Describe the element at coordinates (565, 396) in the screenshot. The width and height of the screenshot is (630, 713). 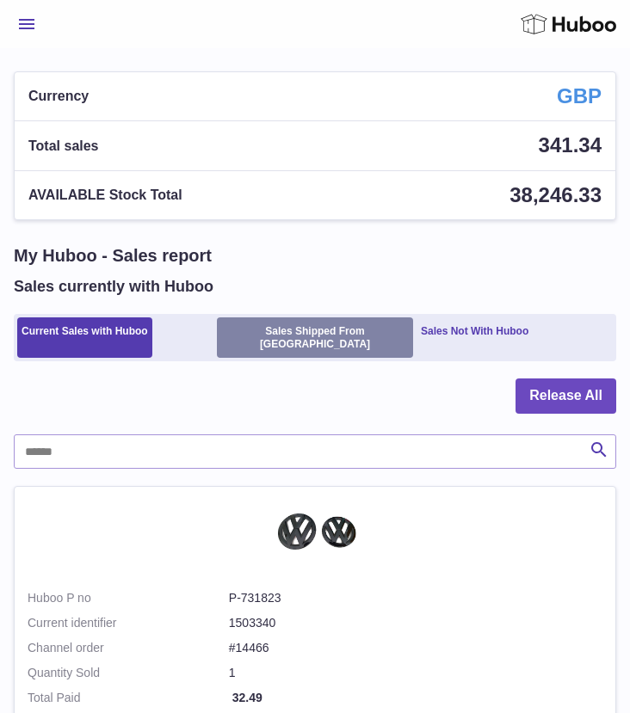
I see `button: Release All` at that location.